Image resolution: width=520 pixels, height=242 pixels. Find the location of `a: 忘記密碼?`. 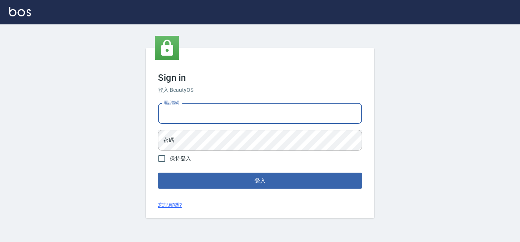

a: 忘記密碼? is located at coordinates (170, 205).